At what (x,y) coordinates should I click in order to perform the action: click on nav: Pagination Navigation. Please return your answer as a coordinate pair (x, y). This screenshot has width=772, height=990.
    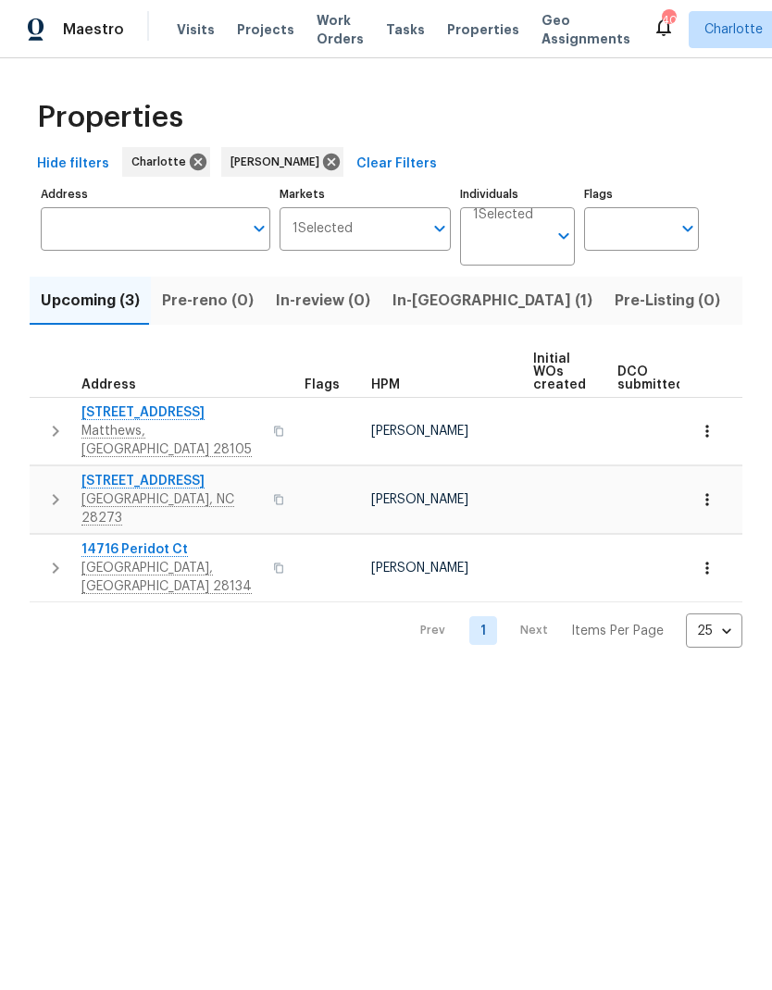
    Looking at the image, I should click on (572, 630).